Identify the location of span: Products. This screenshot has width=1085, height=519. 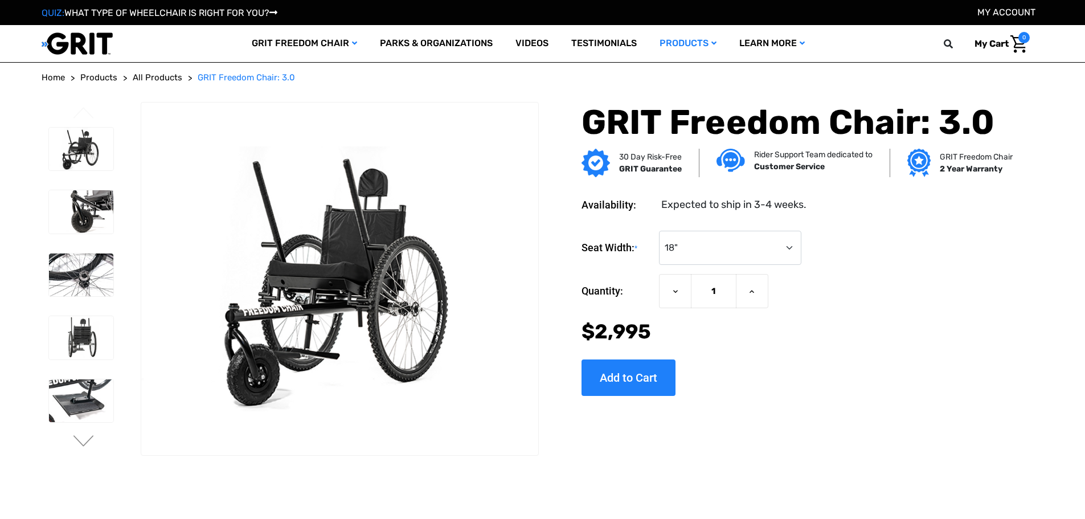
(99, 77).